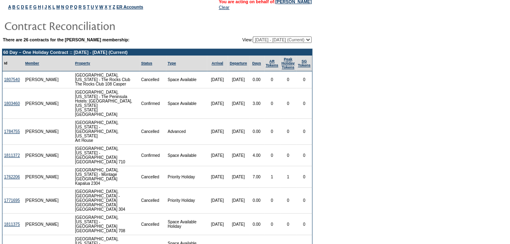 The width and height of the screenshot is (510, 244). What do you see at coordinates (186, 103) in the screenshot?
I see `td: Space Available` at bounding box center [186, 103].